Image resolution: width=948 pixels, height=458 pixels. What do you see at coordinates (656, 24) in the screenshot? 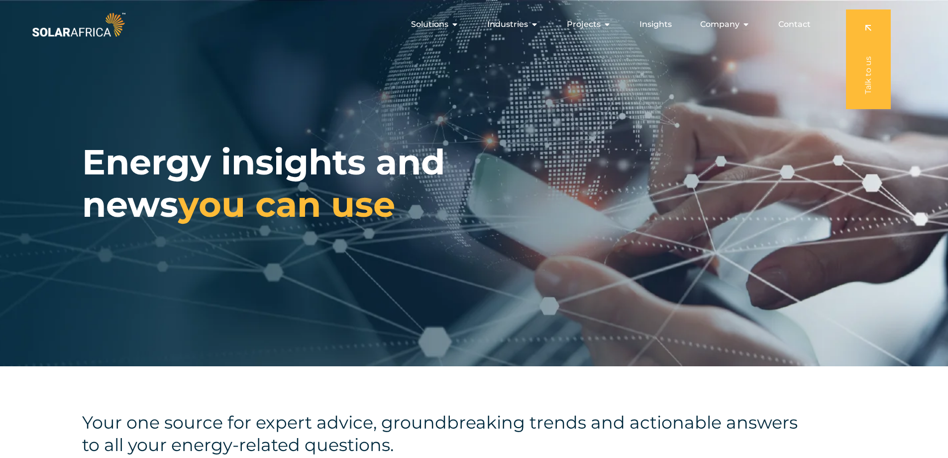
I see `span: Insights` at bounding box center [656, 24].